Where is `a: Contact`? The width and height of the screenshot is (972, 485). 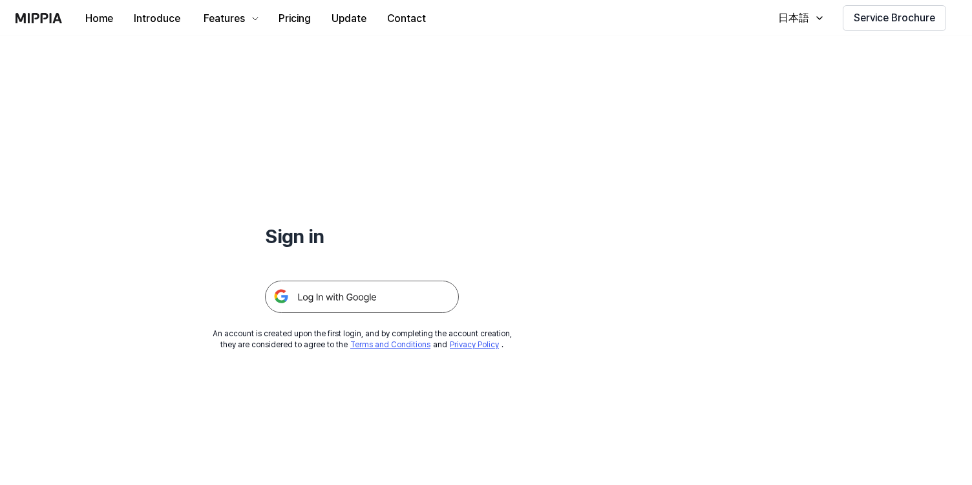 a: Contact is located at coordinates (407, 19).